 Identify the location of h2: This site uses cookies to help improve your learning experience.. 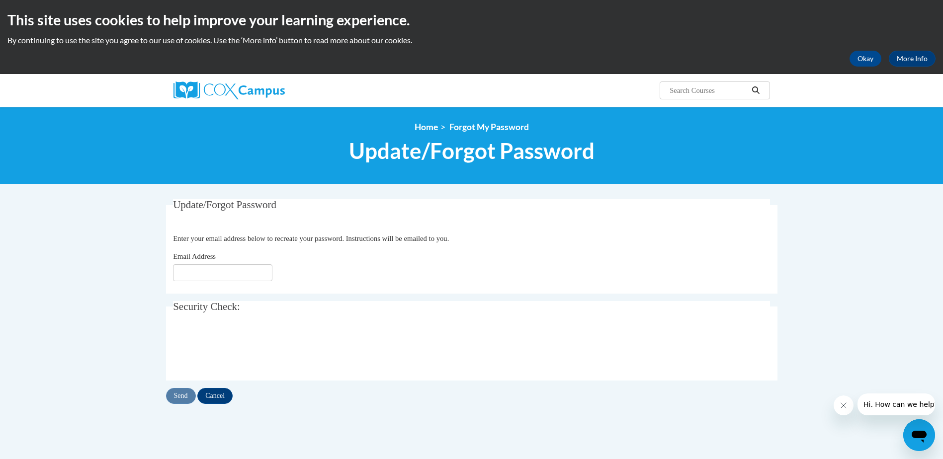
(471, 20).